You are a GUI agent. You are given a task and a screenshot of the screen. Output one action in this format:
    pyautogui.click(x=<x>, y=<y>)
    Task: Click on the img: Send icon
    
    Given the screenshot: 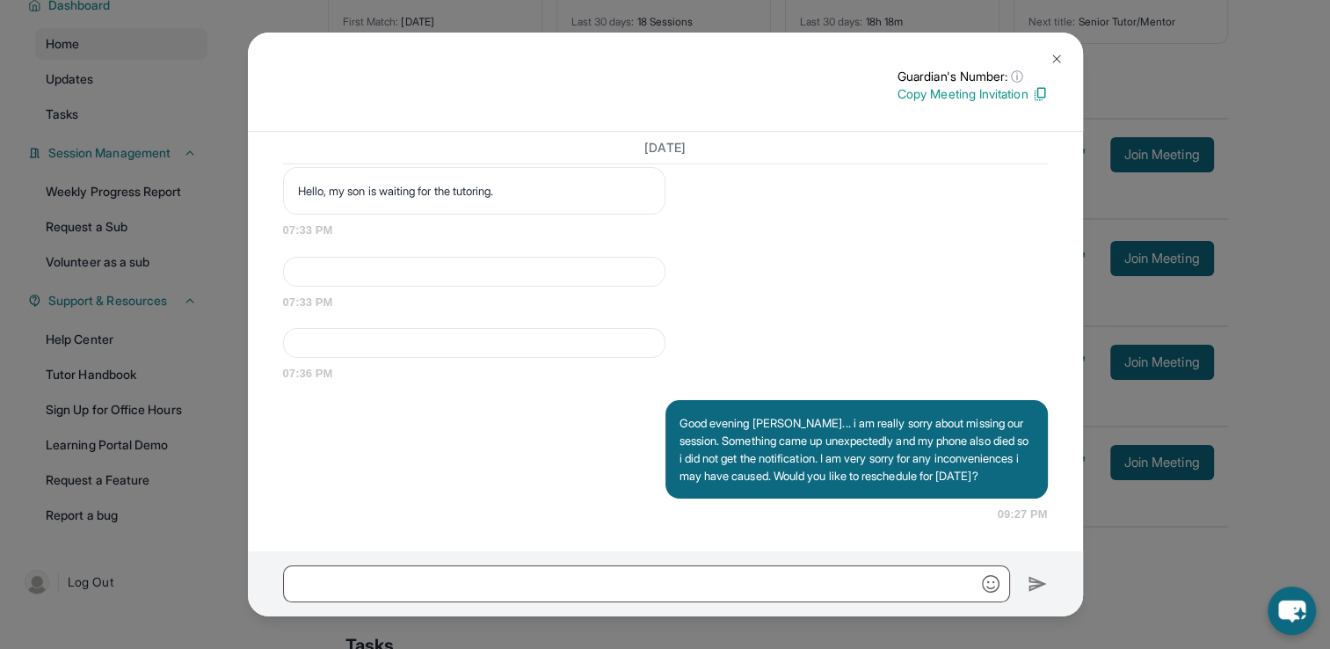 What is the action you would take?
    pyautogui.click(x=1037, y=584)
    